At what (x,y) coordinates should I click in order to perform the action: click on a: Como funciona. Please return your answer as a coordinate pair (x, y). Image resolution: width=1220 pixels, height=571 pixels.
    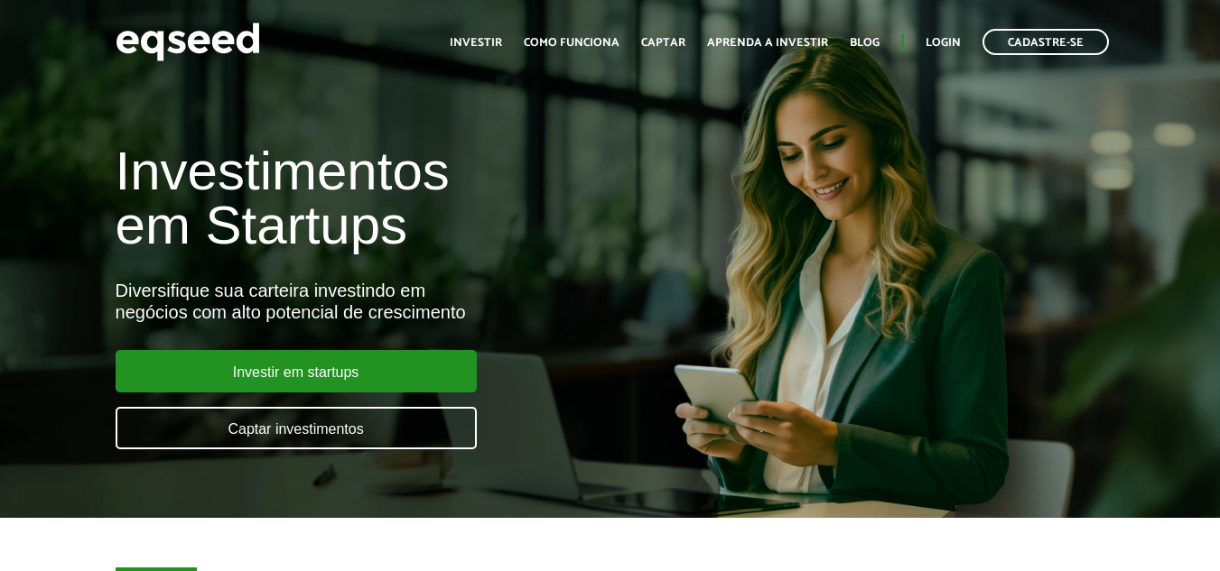
    Looking at the image, I should click on (571, 42).